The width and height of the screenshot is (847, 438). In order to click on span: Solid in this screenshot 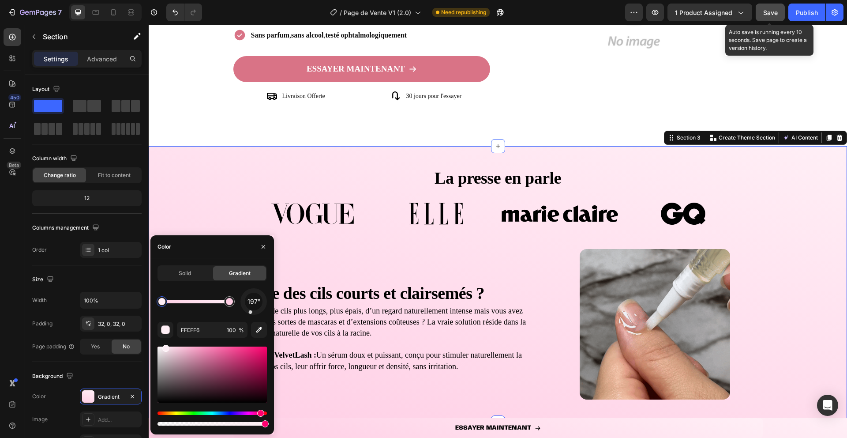, I will do `click(185, 273)`.